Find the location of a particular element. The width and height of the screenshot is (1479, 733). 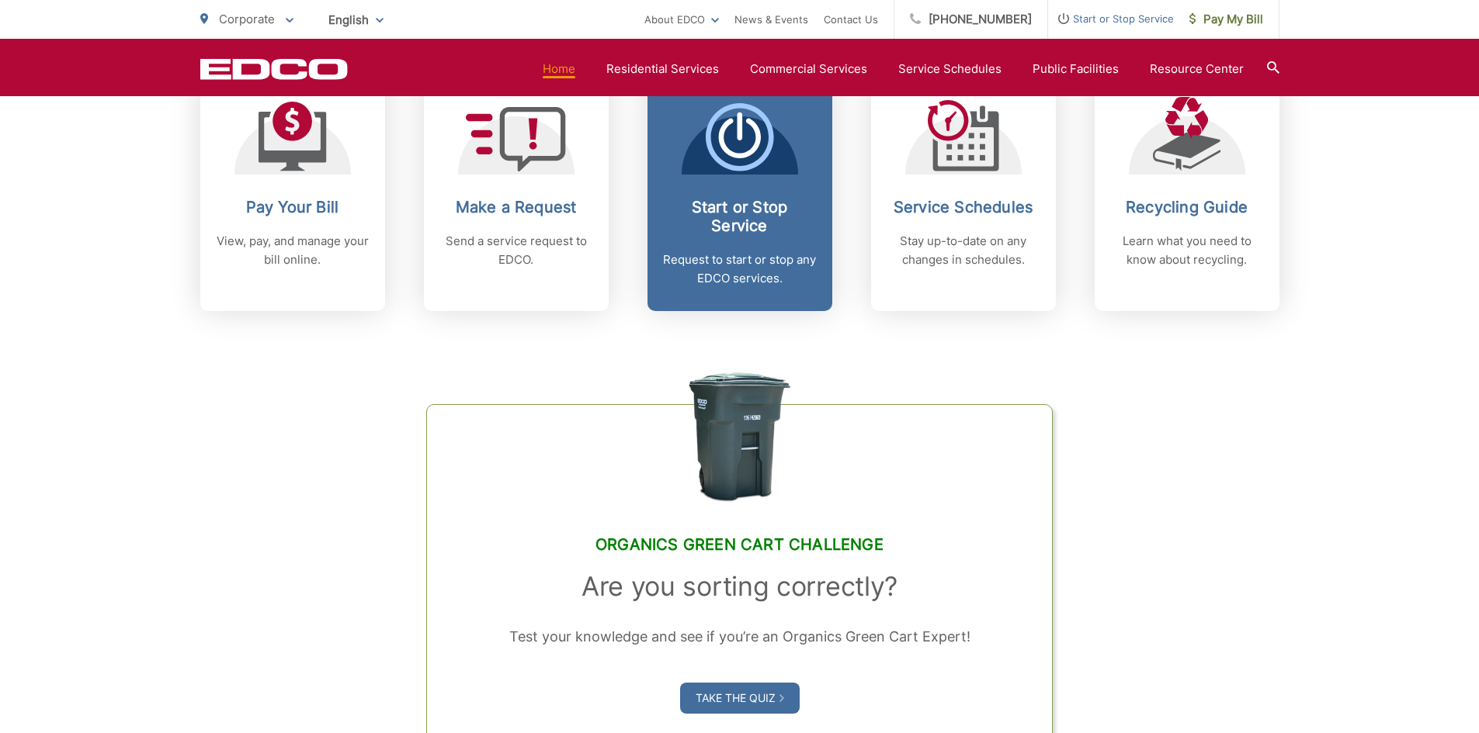

a: Public Facilities is located at coordinates (1075, 69).